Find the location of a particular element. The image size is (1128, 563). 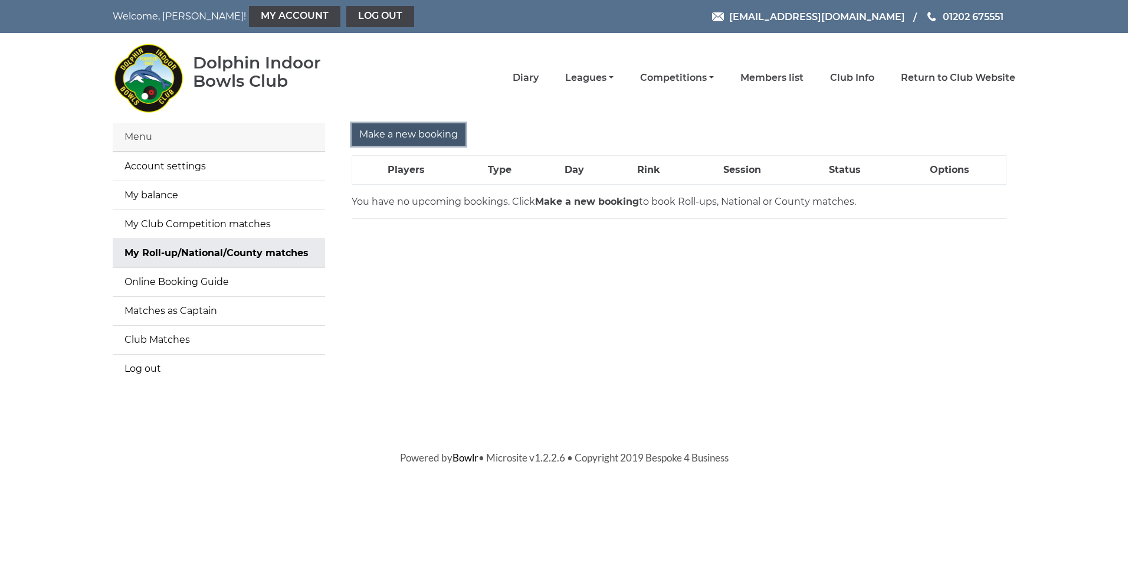

th: Options is located at coordinates (950, 170).